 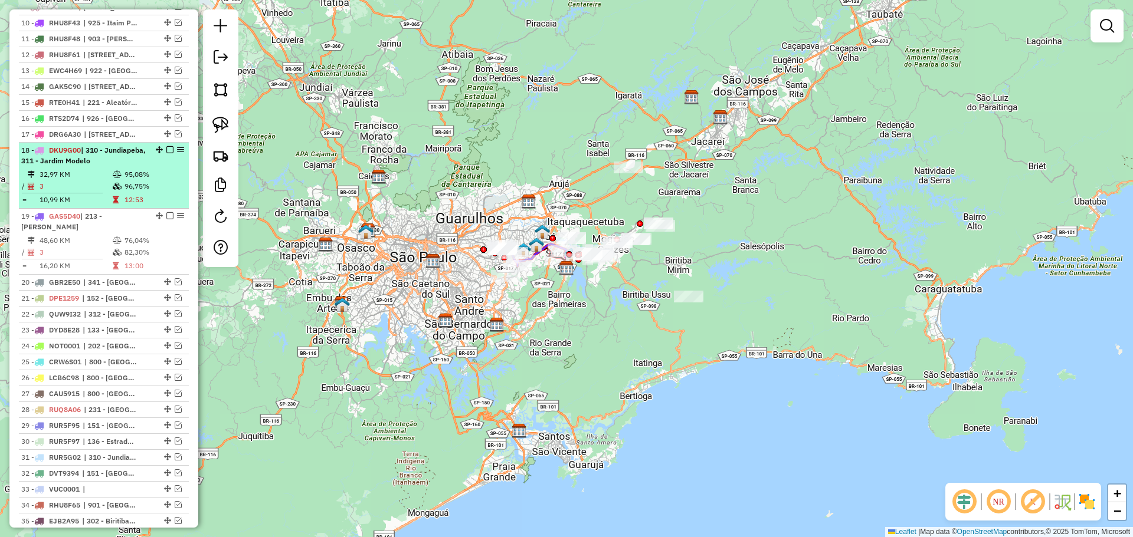 I want to click on td: 82,30%, so click(x=153, y=252).